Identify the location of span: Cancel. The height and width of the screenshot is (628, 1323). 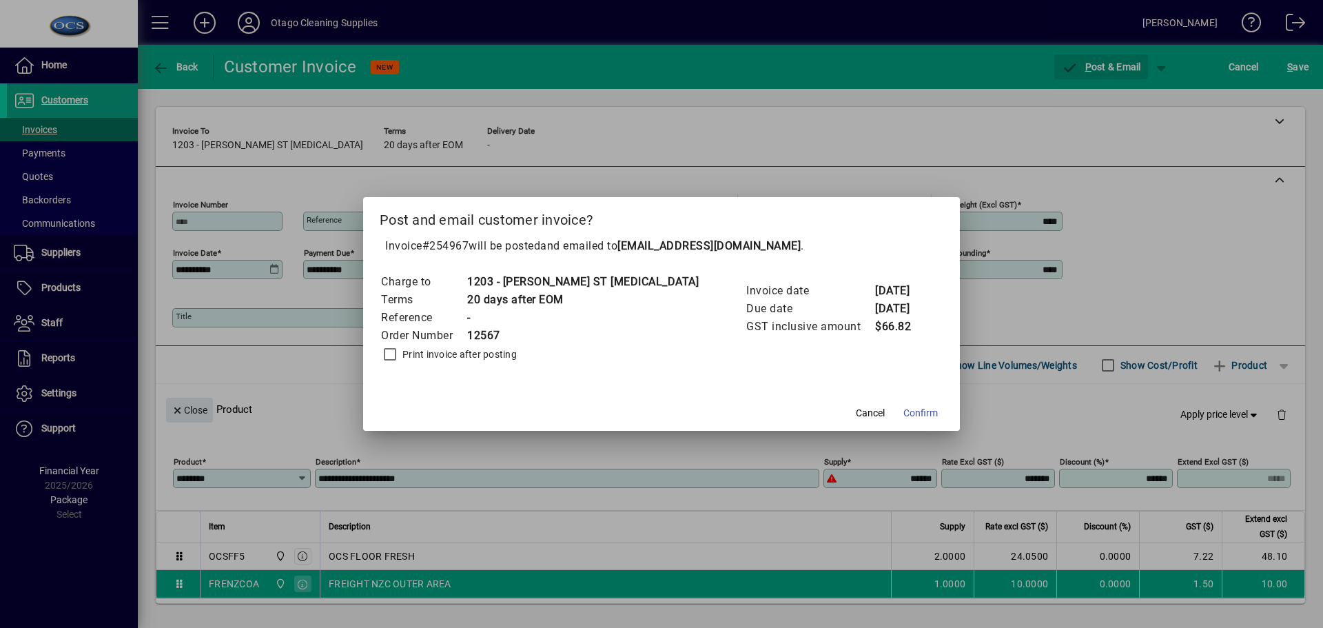
(871, 413).